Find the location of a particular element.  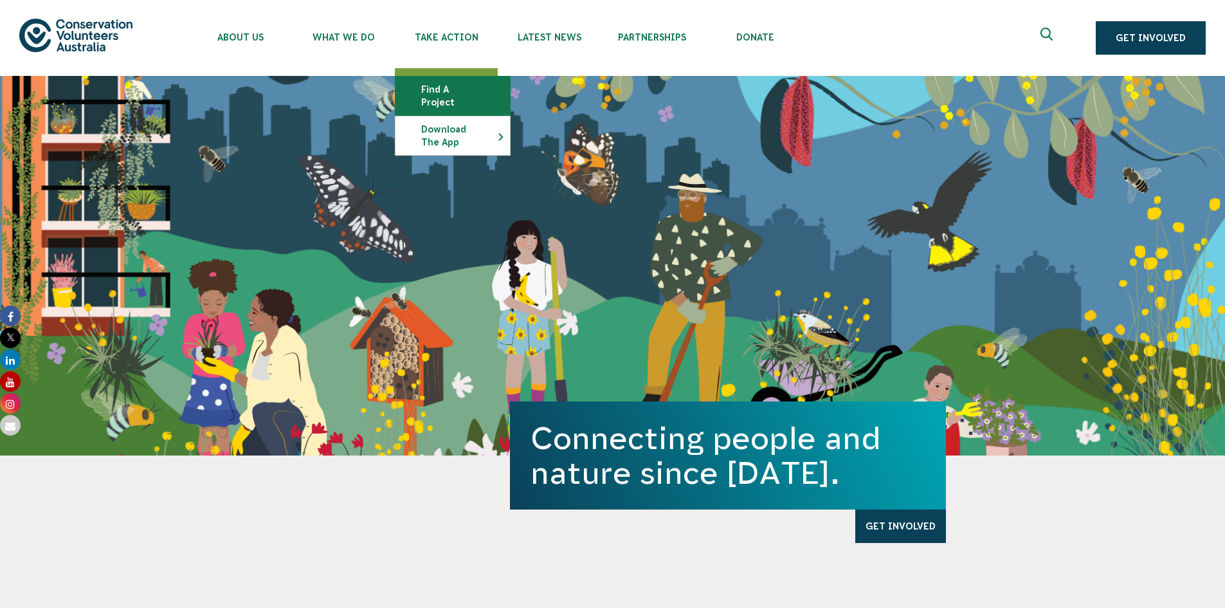

img: logo.svg is located at coordinates (76, 35).